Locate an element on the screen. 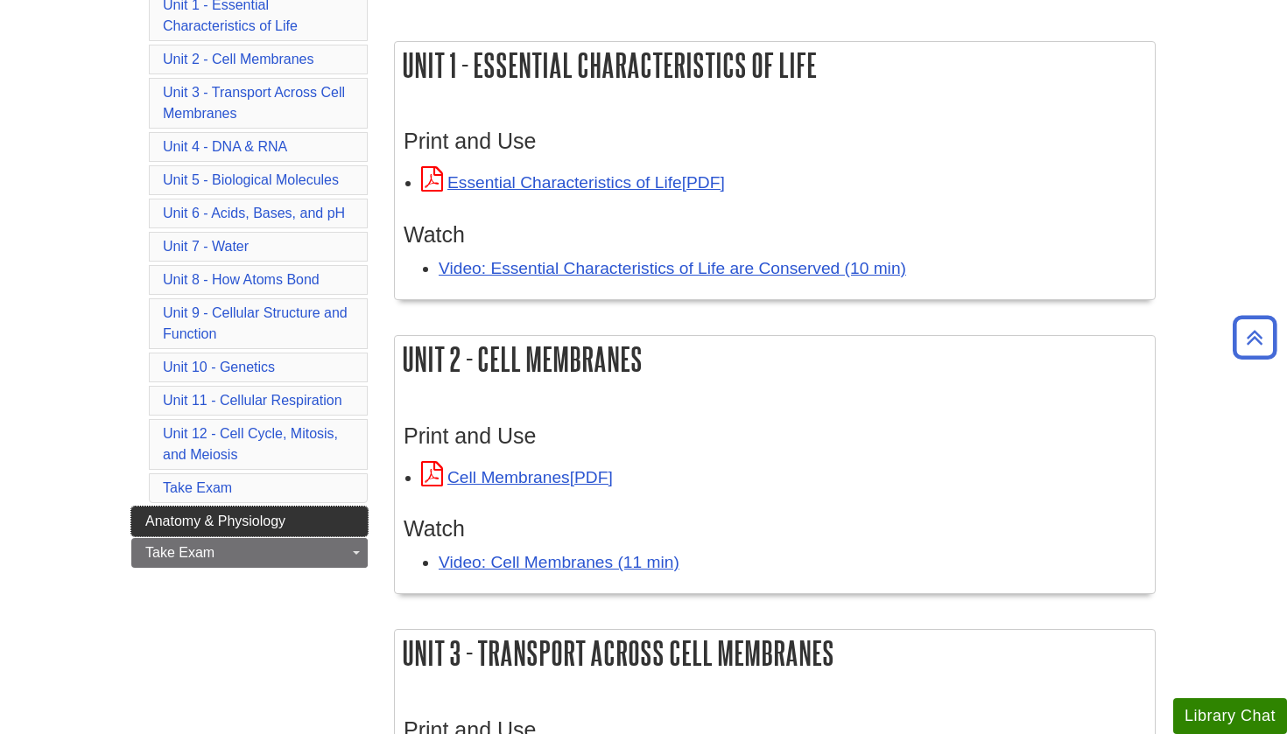  a: Unit 5 - Biological Molecules is located at coordinates (250, 179).